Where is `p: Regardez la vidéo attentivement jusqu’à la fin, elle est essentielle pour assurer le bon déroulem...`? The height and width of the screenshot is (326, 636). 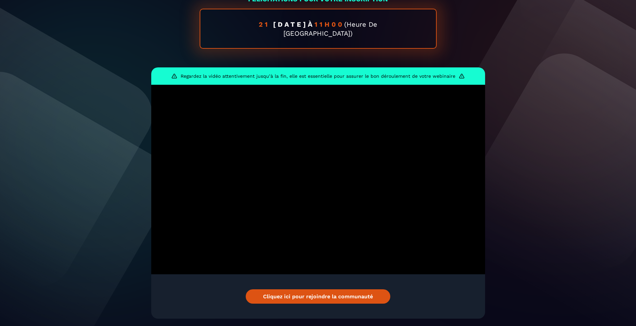 p: Regardez la vidéo attentivement jusqu’à la fin, elle est essentielle pour assurer le bon déroulem... is located at coordinates (318, 76).